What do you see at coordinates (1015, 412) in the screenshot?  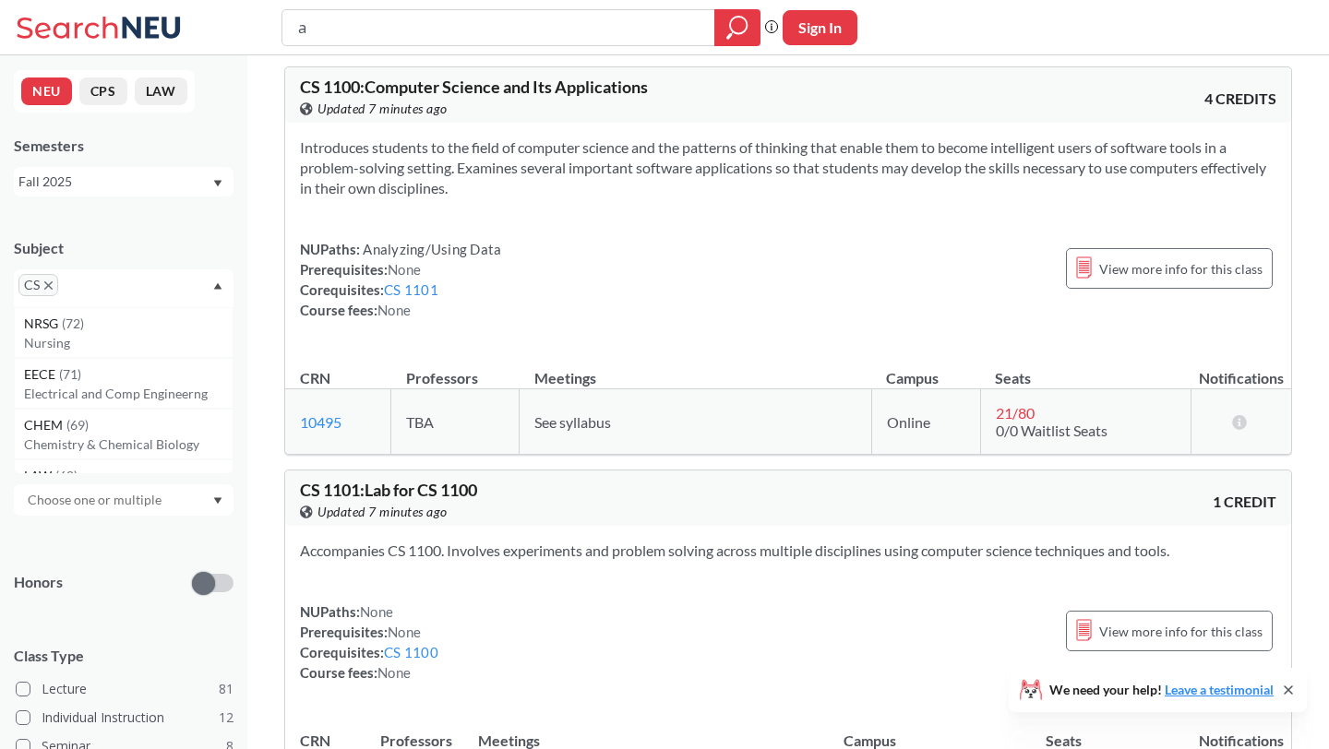 I see `span: 21 / 80` at bounding box center [1015, 412].